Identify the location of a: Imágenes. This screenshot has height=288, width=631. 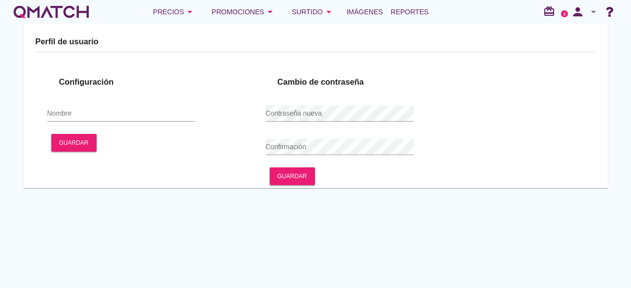
(365, 12).